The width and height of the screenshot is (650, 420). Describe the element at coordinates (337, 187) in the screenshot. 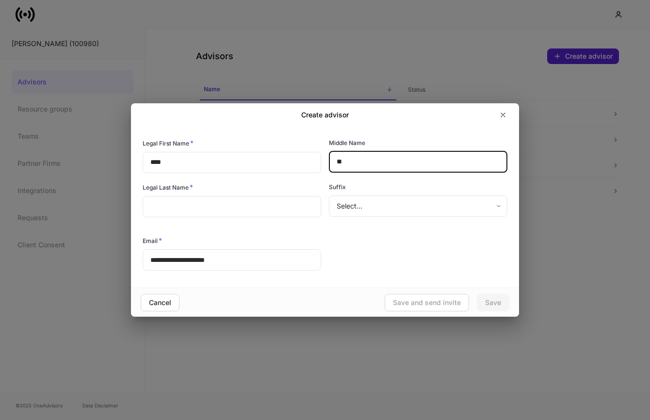

I see `h6: Suffix` at that location.